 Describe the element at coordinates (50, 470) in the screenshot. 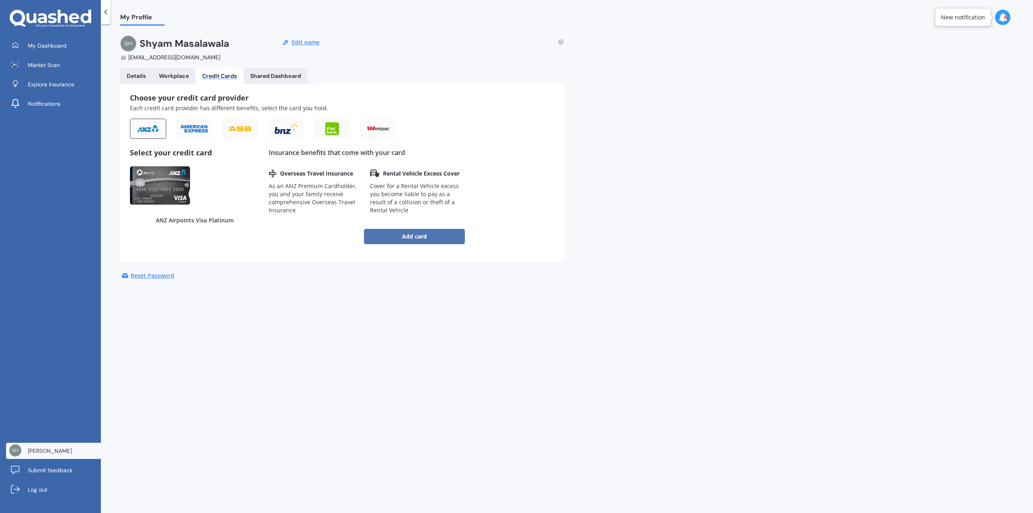

I see `span: Submit feedback` at that location.